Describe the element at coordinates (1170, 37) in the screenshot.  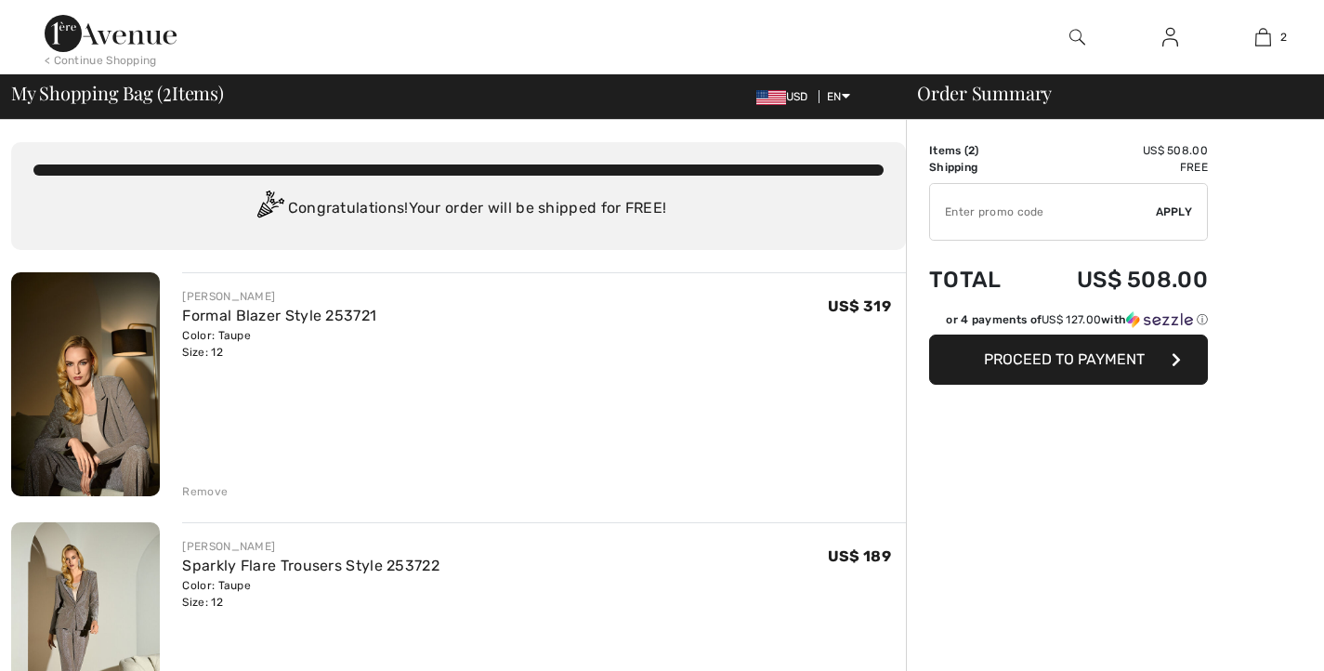
I see `img: My Info` at that location.